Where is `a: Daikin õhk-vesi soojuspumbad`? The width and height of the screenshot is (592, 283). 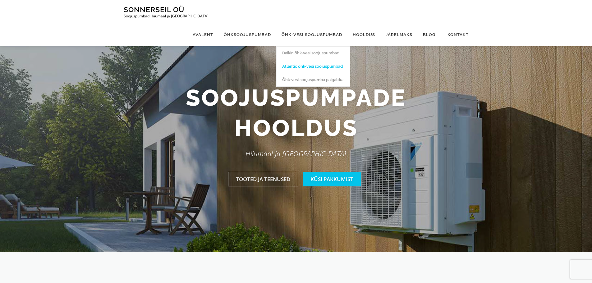 a: Daikin õhk-vesi soojuspumbad is located at coordinates (313, 53).